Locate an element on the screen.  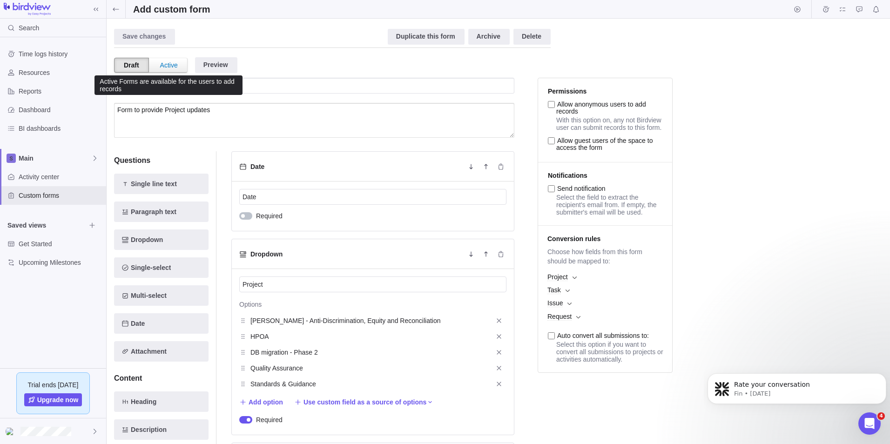
span: BI dashboards is located at coordinates (60, 128).